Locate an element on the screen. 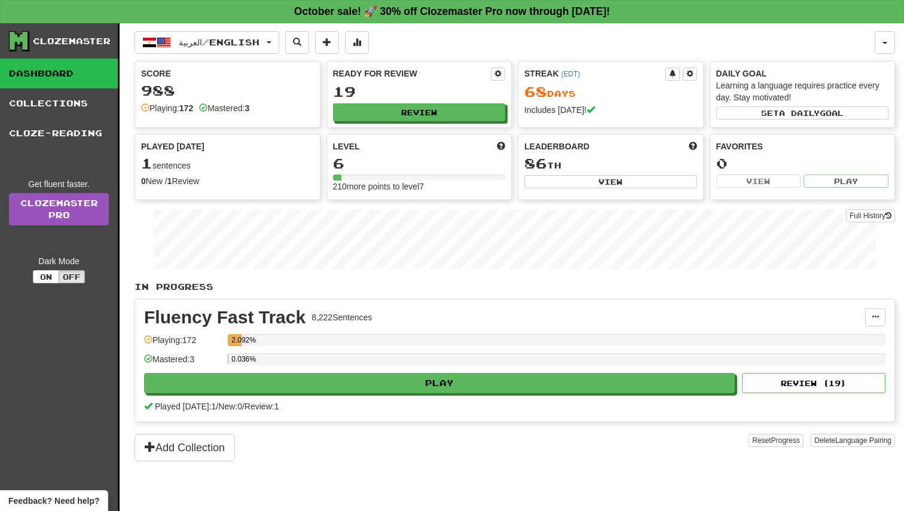 This screenshot has width=904, height=511. div: 2.092% is located at coordinates (236, 340).